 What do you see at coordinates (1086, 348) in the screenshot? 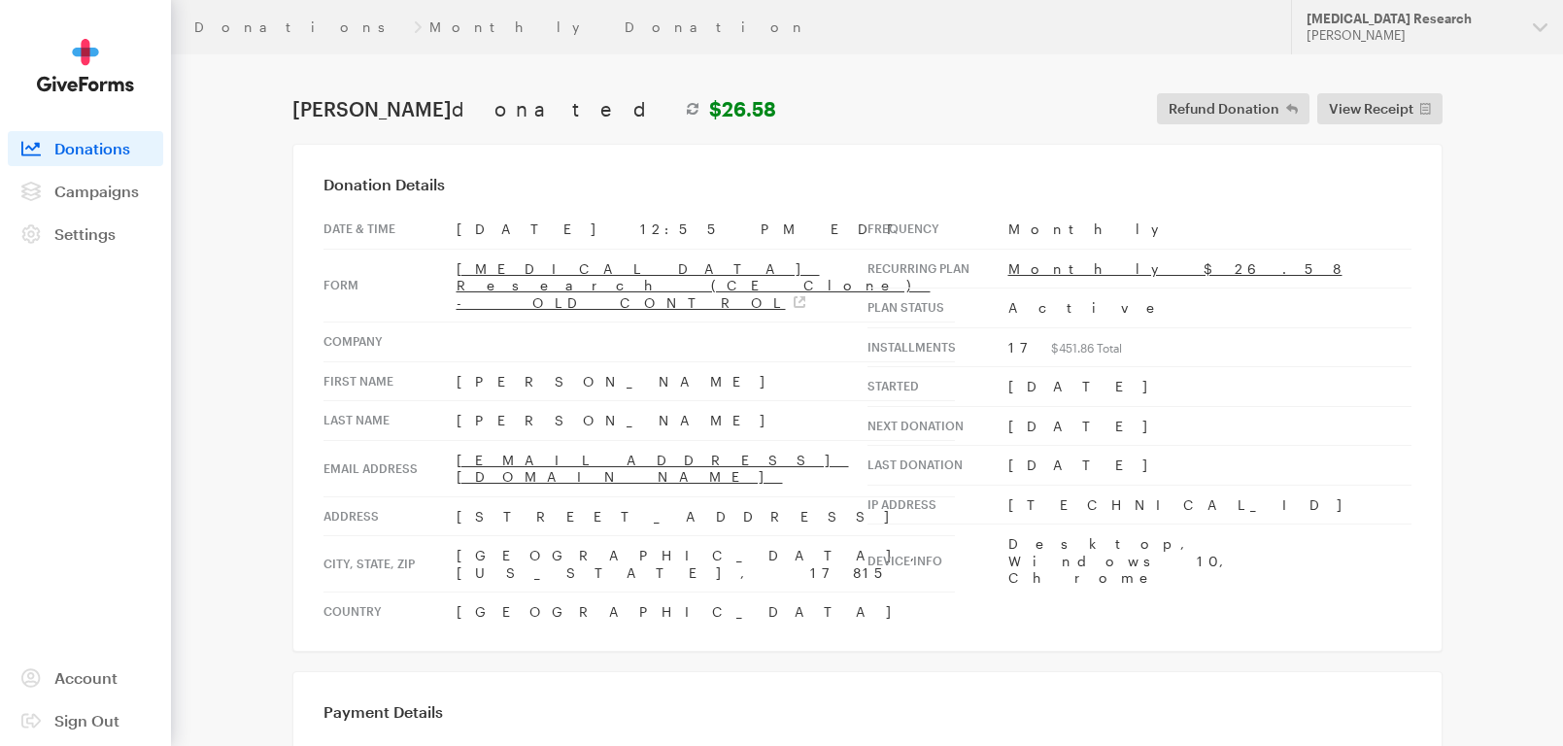
I see `sub: $451.86 Total` at bounding box center [1086, 348].